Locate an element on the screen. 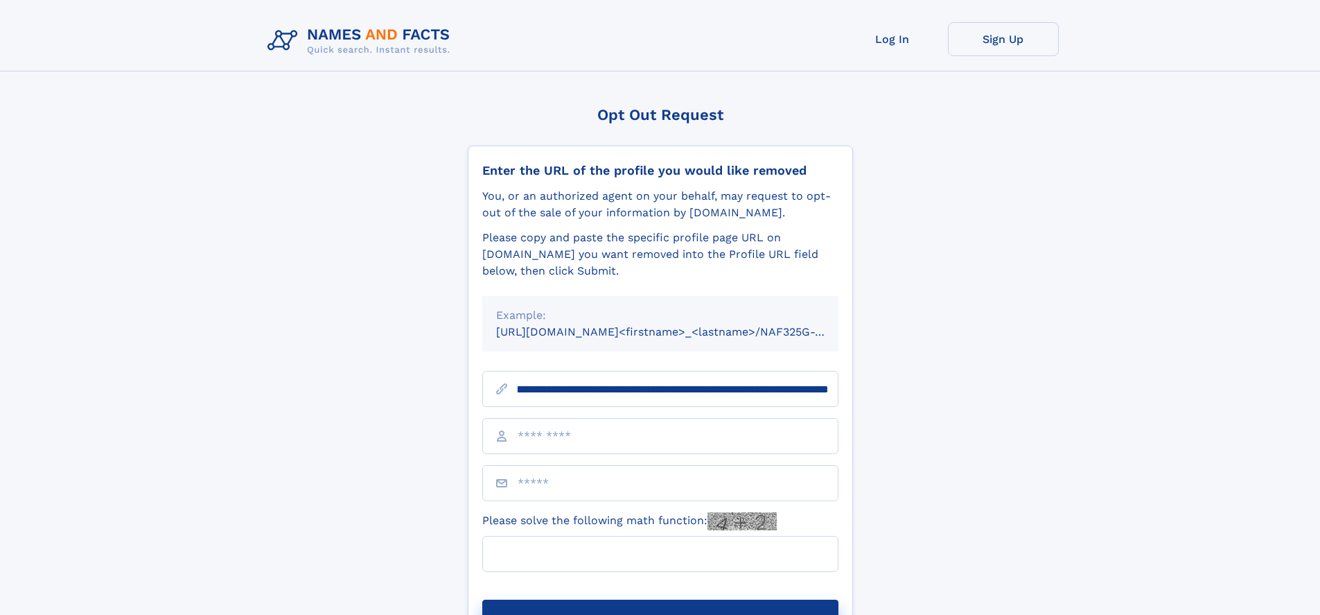 This screenshot has width=1320, height=615. div: Opt Out Request is located at coordinates (661, 114).